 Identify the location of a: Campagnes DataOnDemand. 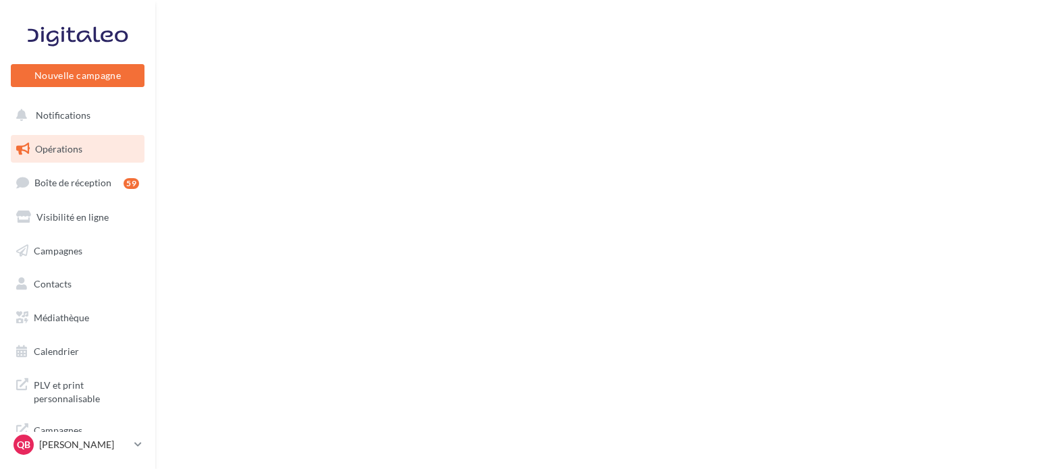
(78, 435).